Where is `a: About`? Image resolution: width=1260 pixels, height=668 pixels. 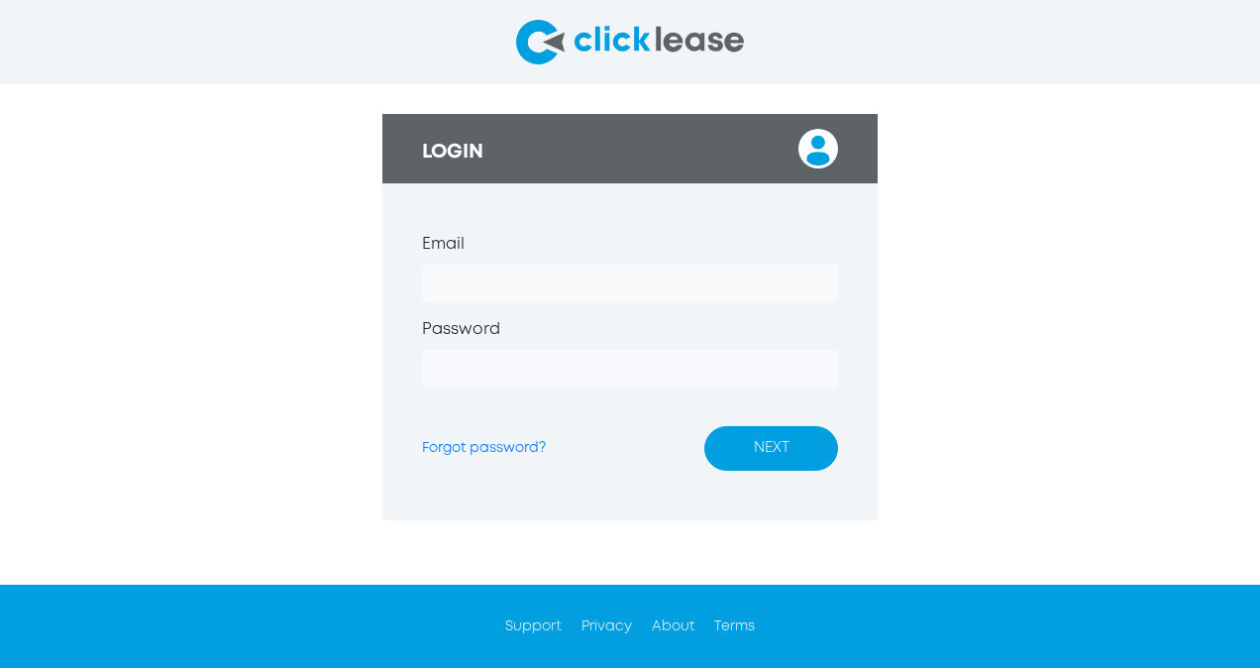
a: About is located at coordinates (673, 626).